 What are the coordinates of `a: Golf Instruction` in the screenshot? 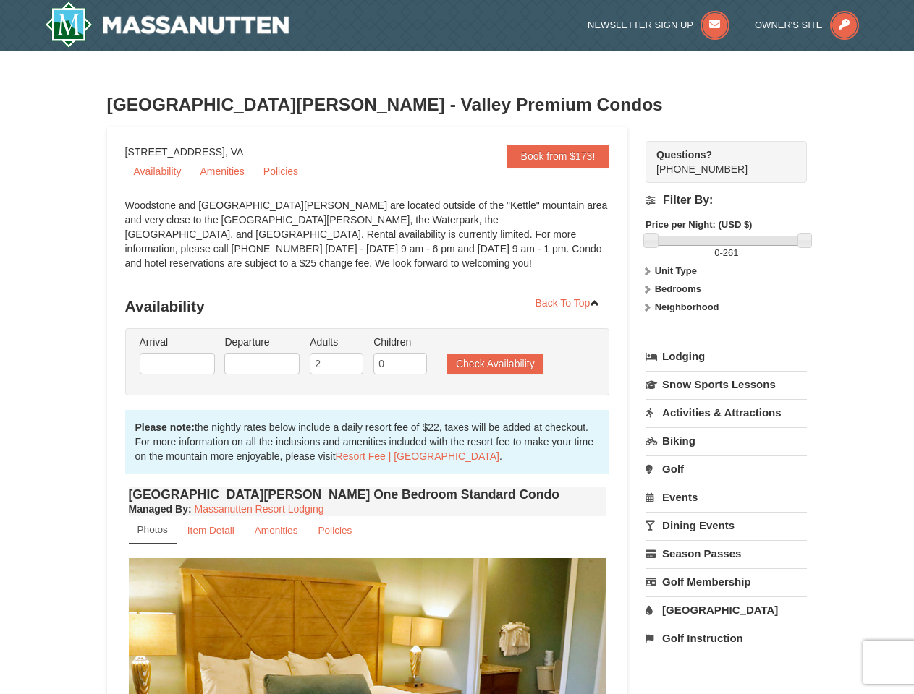 It's located at (726, 638).